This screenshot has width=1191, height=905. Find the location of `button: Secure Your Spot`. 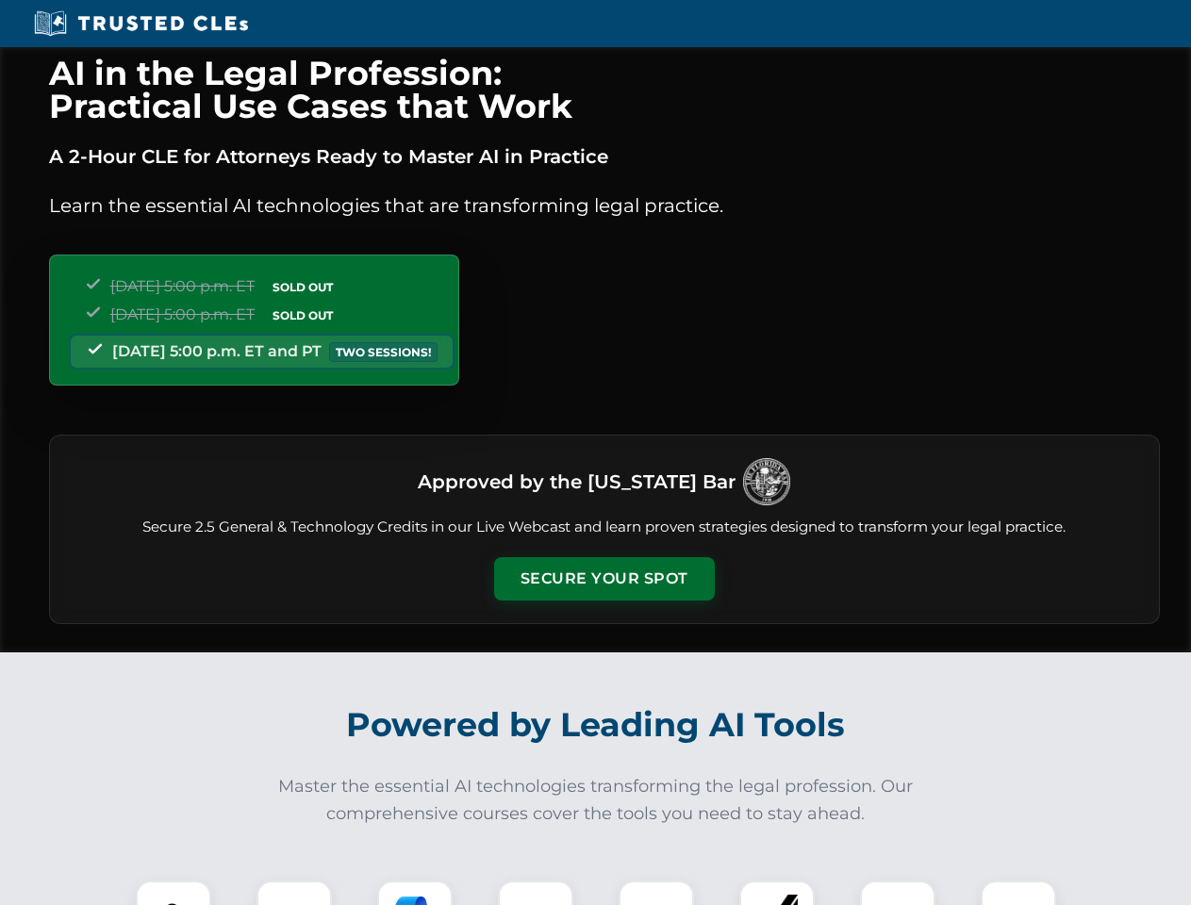

button: Secure Your Spot is located at coordinates (605, 579).